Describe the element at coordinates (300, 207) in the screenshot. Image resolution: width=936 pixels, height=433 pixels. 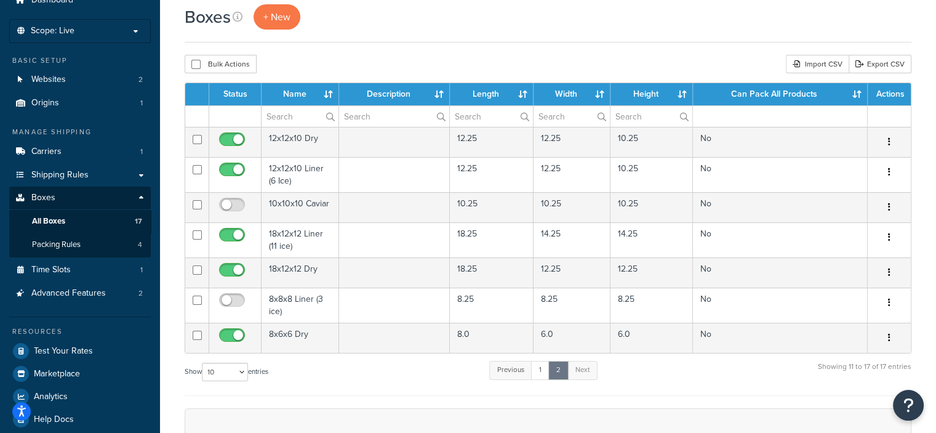
I see `td: 10x10x10 Caviar` at that location.